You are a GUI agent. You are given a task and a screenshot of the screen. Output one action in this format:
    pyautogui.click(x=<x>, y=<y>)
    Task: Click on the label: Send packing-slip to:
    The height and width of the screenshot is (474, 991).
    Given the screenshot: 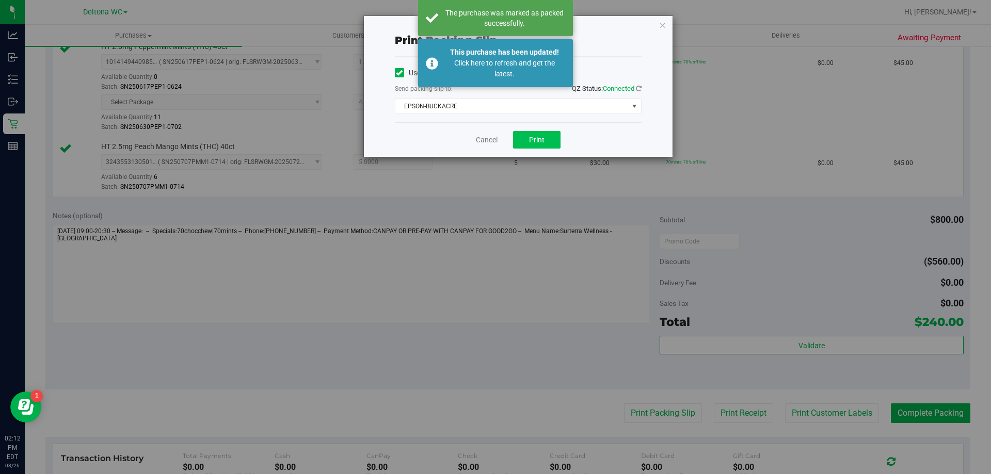 What is the action you would take?
    pyautogui.click(x=424, y=89)
    